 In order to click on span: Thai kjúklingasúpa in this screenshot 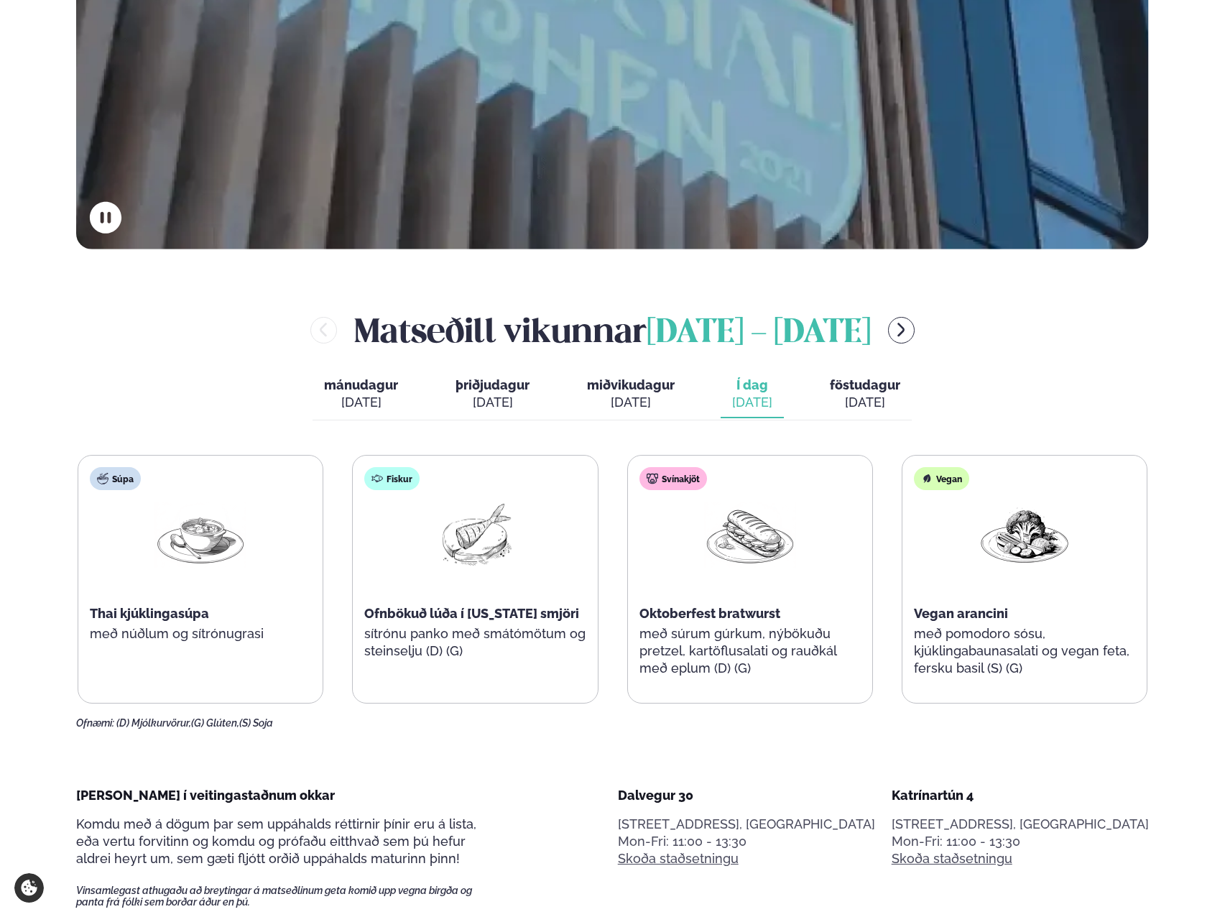, I will do `click(149, 613)`.